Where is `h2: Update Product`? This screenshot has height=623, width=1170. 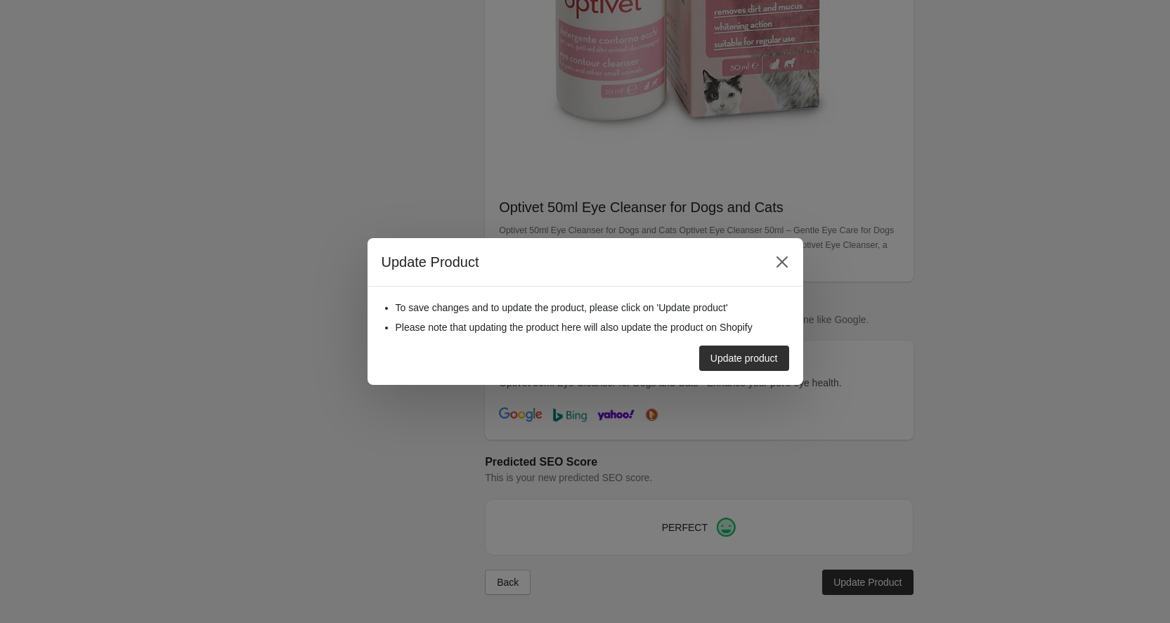 h2: Update Product is located at coordinates (568, 262).